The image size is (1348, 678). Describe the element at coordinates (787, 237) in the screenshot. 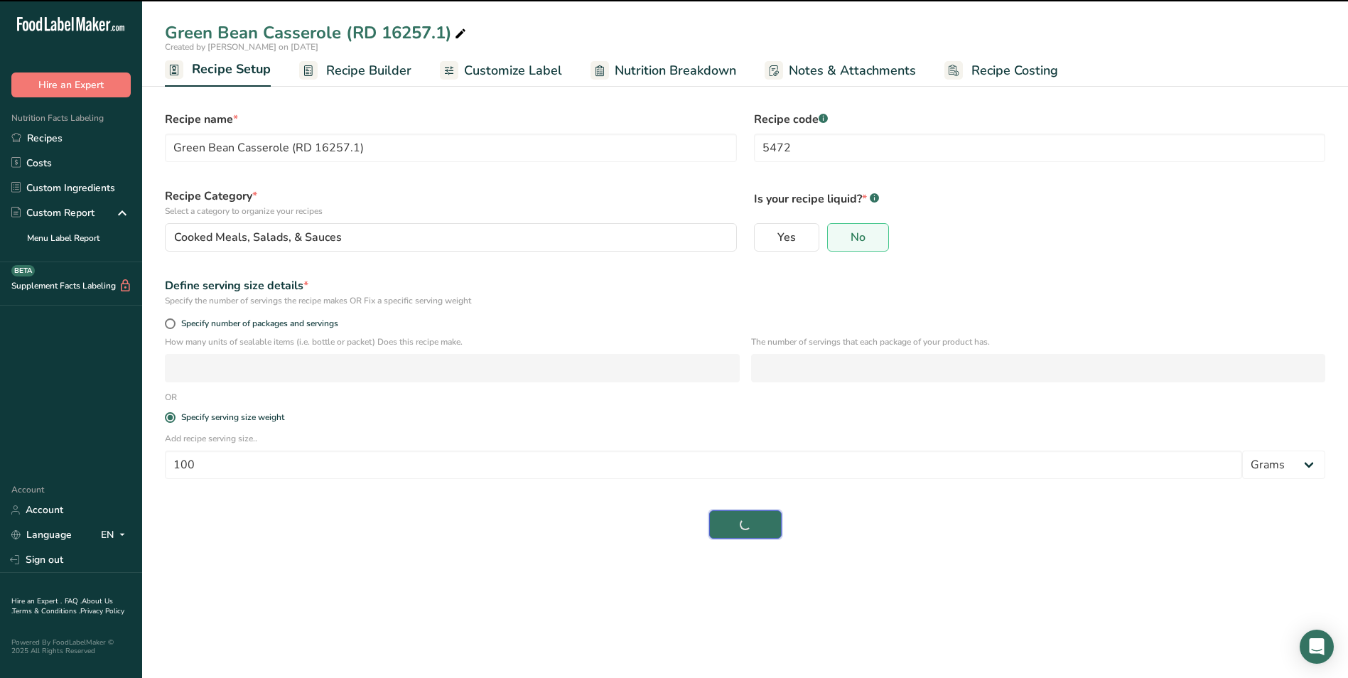

I see `span: Yes` at that location.